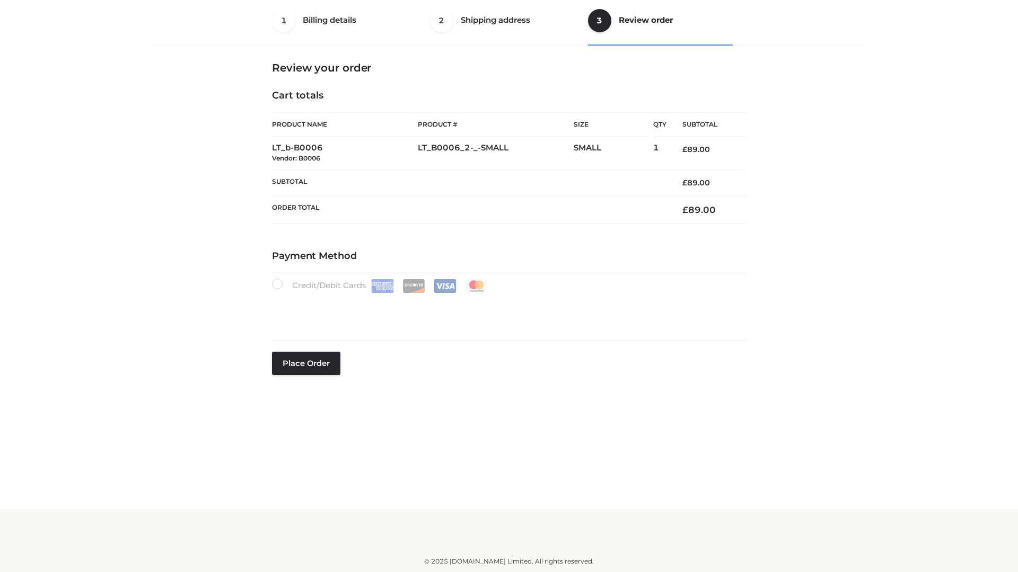 Image resolution: width=1018 pixels, height=572 pixels. What do you see at coordinates (476, 286) in the screenshot?
I see `img: Mastercard` at bounding box center [476, 286].